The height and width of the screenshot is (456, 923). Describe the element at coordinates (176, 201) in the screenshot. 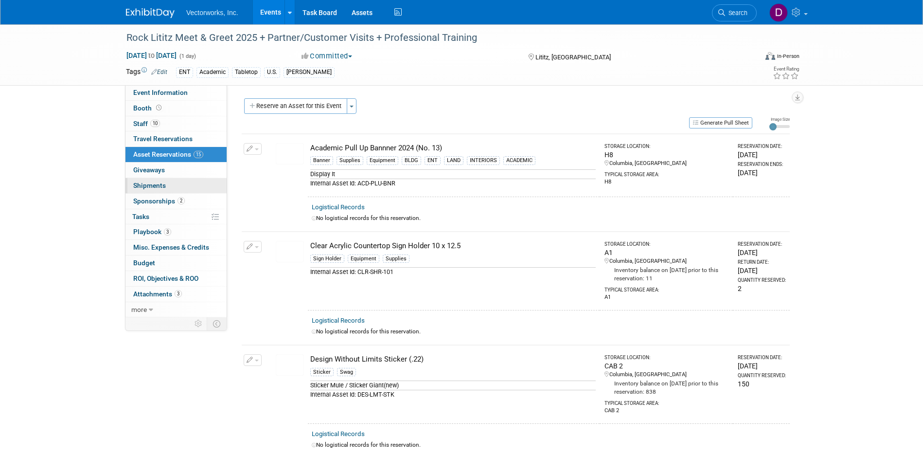

I see `a: Sponsorships2` at that location.